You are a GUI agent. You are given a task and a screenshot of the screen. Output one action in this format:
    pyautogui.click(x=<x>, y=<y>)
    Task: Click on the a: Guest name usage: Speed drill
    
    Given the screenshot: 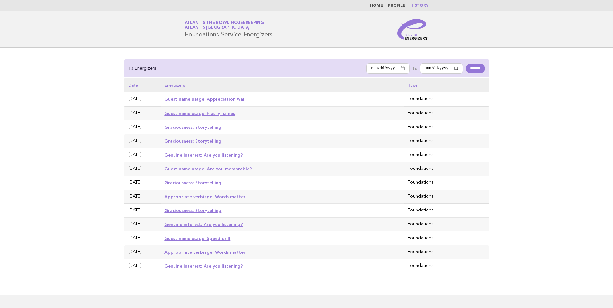 What is the action you would take?
    pyautogui.click(x=197, y=238)
    